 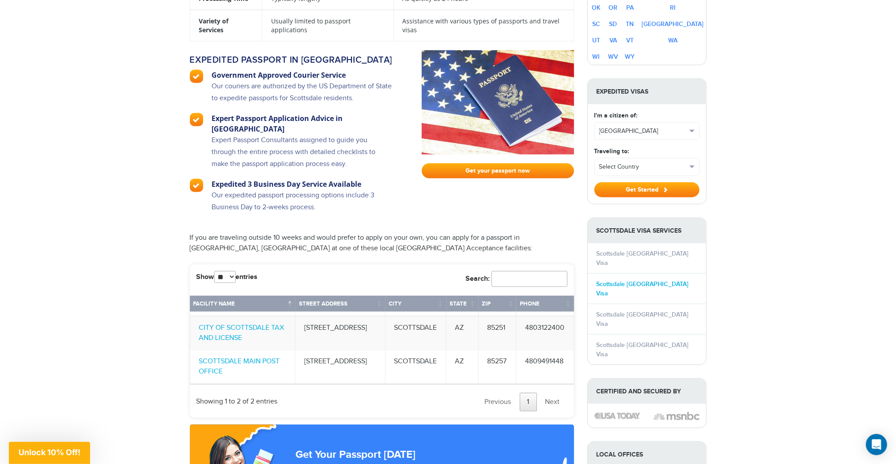 What do you see at coordinates (498, 367) in the screenshot?
I see `td: 85257` at bounding box center [498, 367].